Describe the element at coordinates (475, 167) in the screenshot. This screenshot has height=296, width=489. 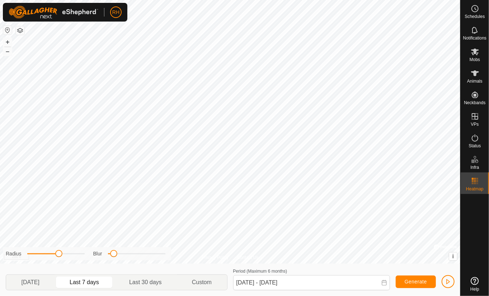
I see `span: Infra` at that location.